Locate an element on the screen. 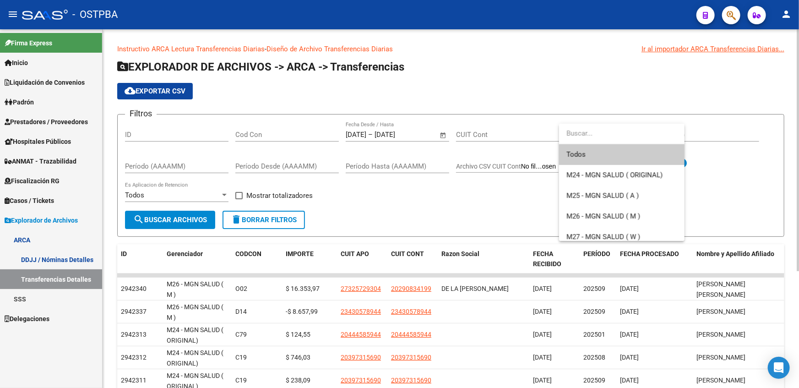 This screenshot has width=799, height=388. span: M27 - MGN SALUD ( W ) is located at coordinates (603, 237).